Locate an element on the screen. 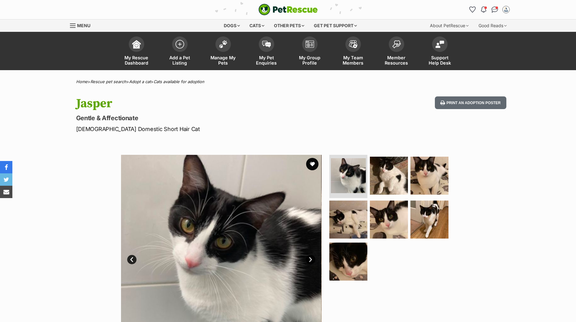 The height and width of the screenshot is (322, 576). a: Menu is located at coordinates (82, 25).